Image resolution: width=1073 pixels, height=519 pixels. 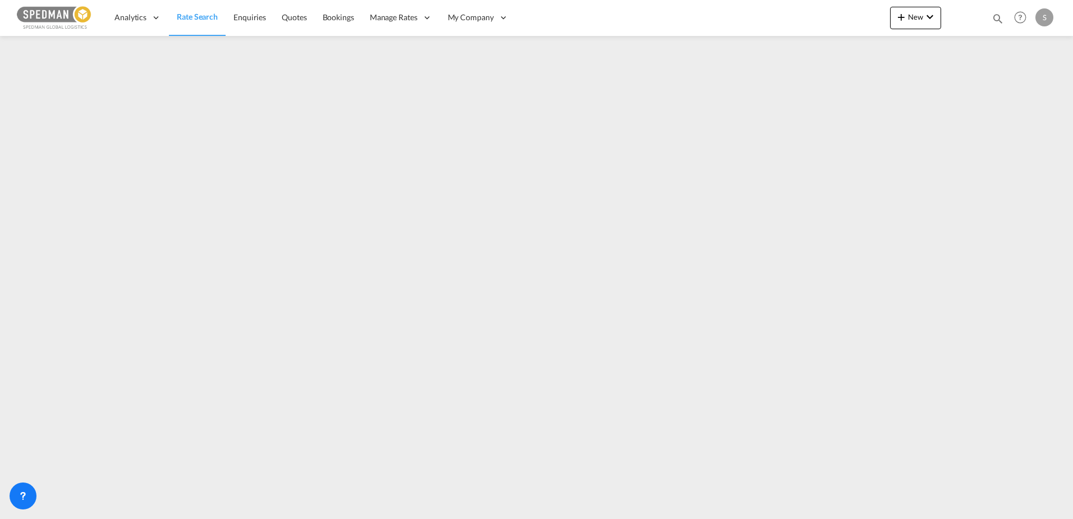 I want to click on div: S, so click(x=1044, y=17).